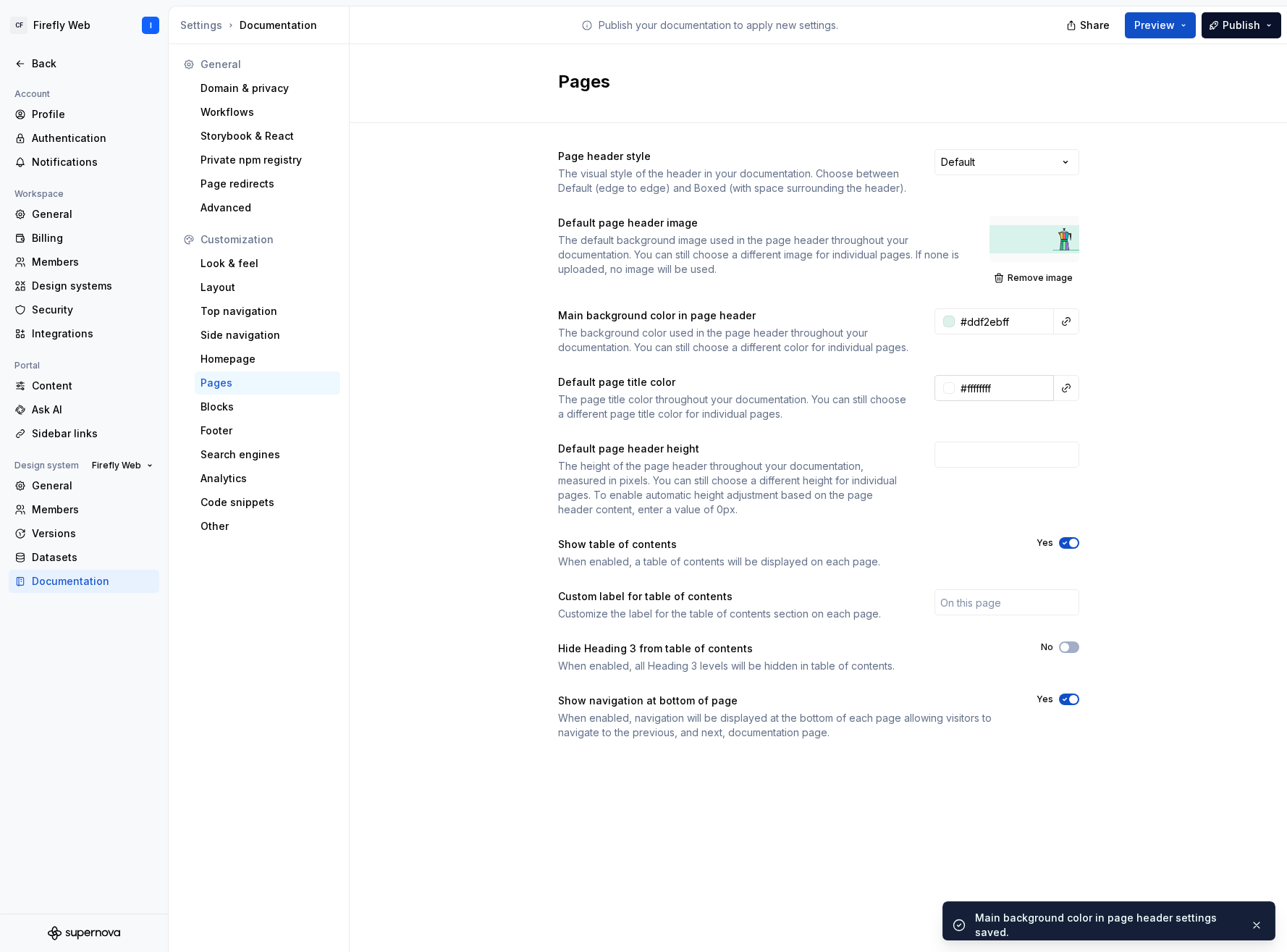 Image resolution: width=1287 pixels, height=952 pixels. Describe the element at coordinates (734, 407) in the screenshot. I see `div: The page title color throughout your documentation. You can still choose a different page title c...` at that location.